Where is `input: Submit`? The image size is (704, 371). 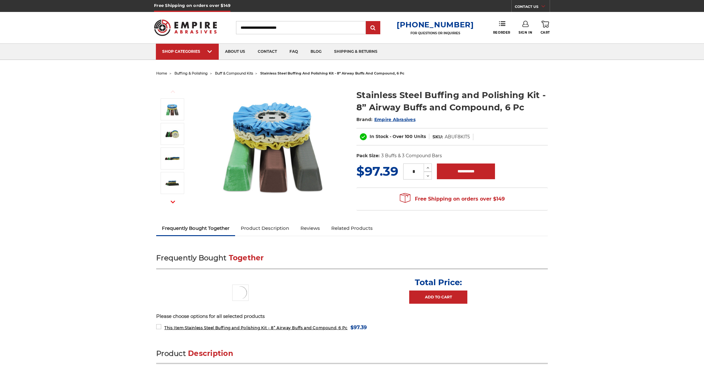
input: Submit is located at coordinates (373, 28).